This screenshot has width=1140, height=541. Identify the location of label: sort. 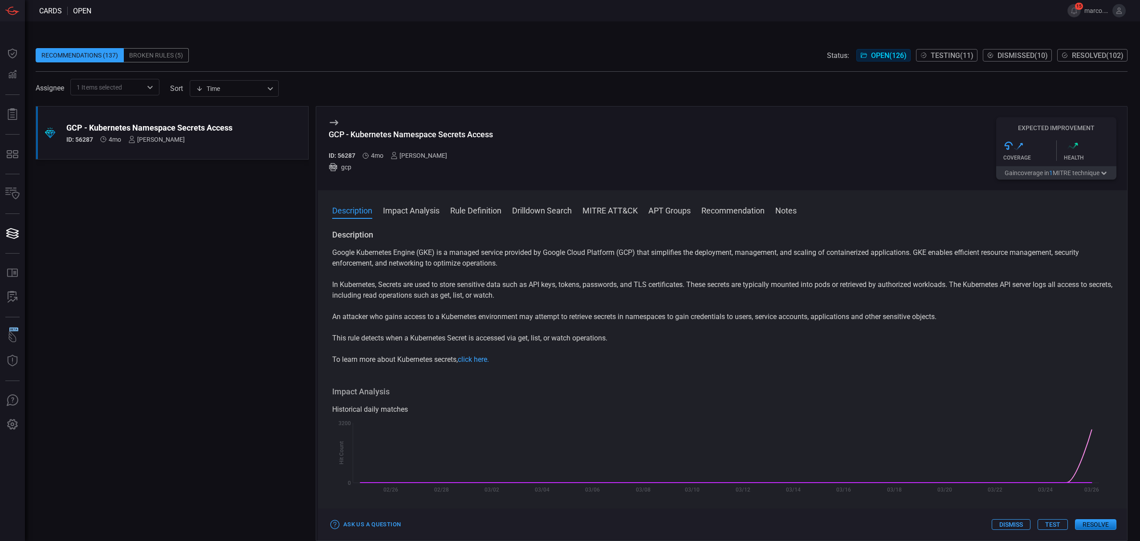
(176, 88).